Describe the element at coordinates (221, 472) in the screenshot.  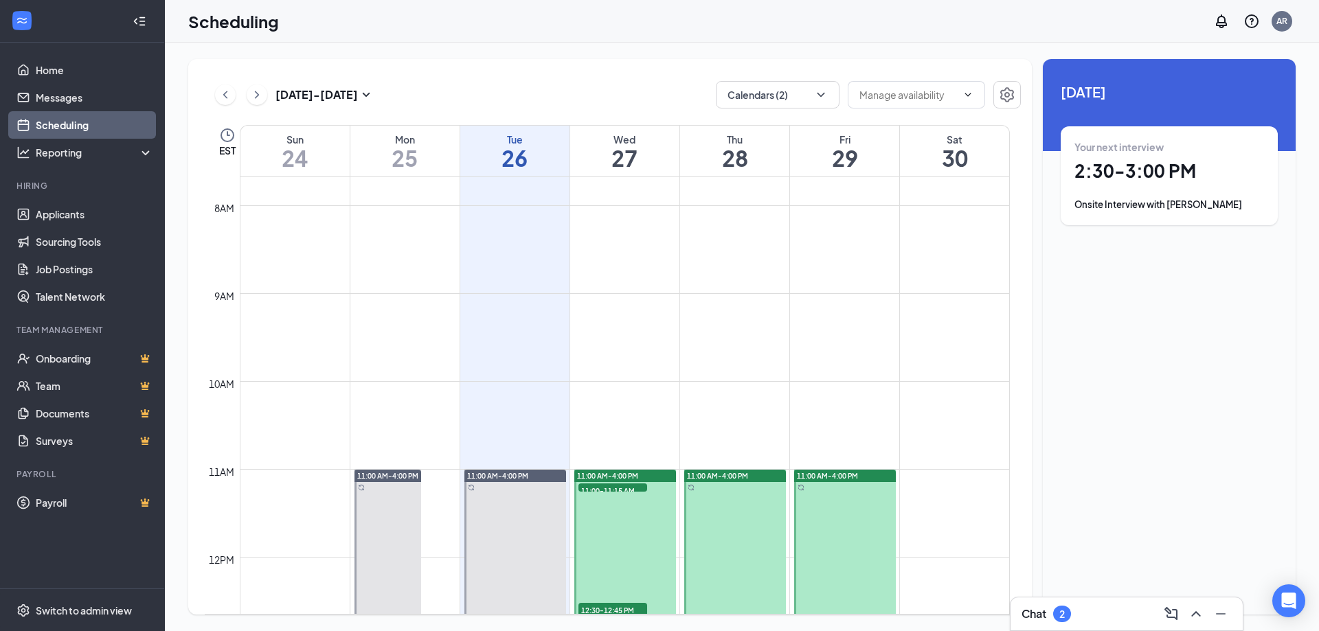
I see `div: 11am` at that location.